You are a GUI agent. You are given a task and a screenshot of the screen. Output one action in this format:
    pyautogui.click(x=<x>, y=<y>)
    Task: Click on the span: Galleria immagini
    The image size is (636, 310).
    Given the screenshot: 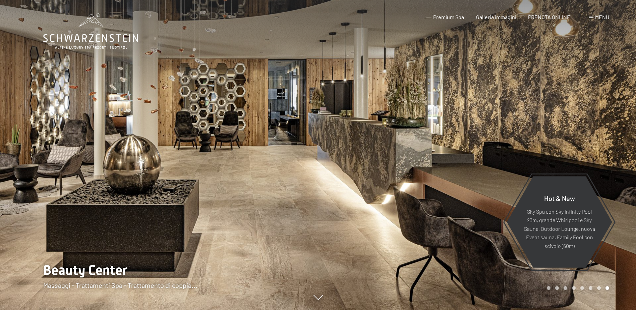 What is the action you would take?
    pyautogui.click(x=496, y=17)
    